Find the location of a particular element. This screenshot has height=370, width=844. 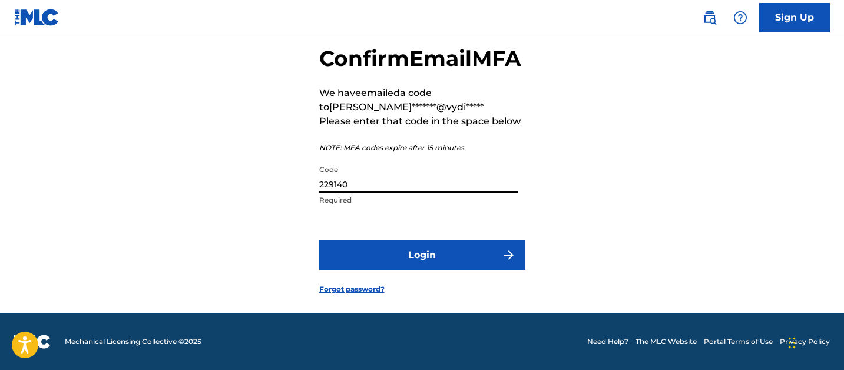

p: Please enter that code in the space below is located at coordinates (422, 121).